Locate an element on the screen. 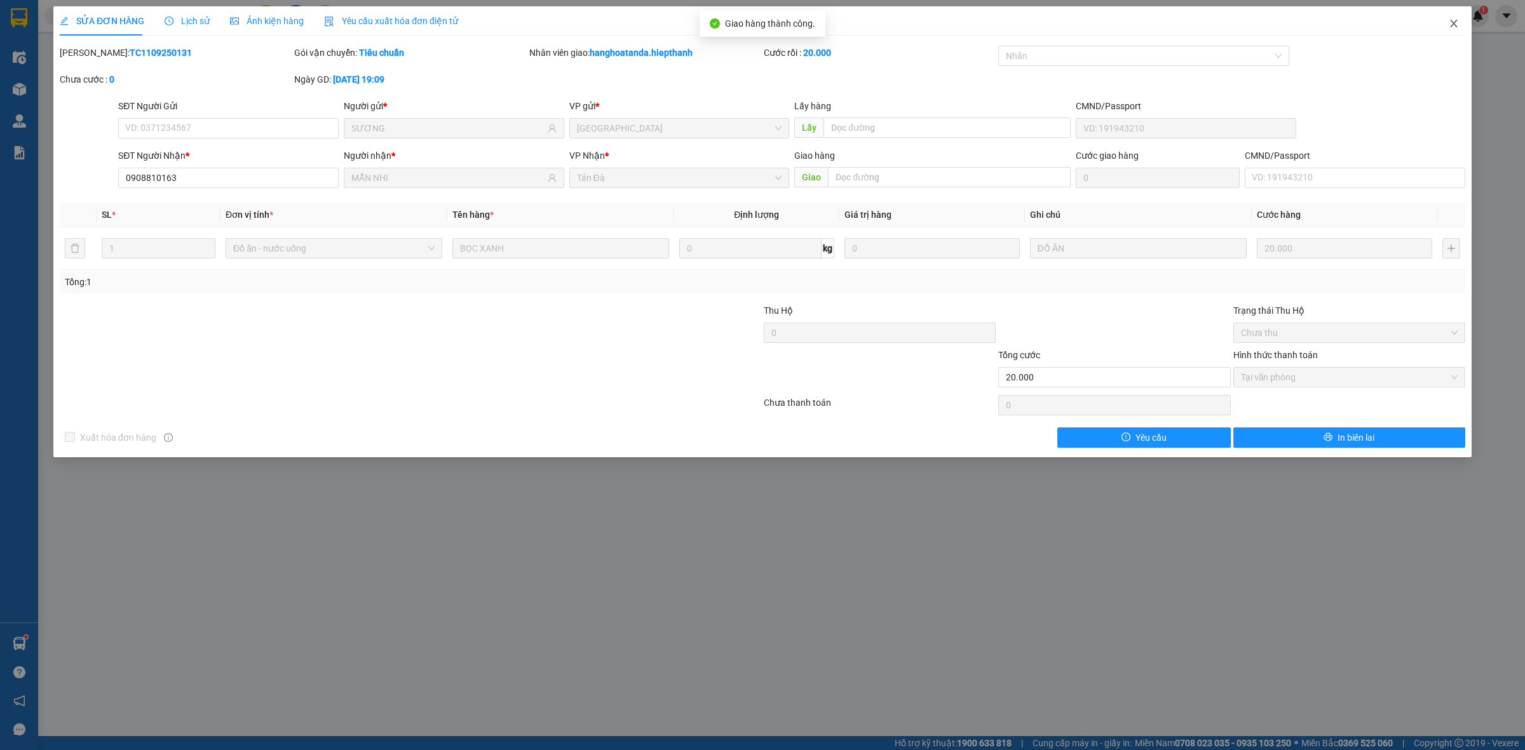 The image size is (1525, 750). div: Người gửi is located at coordinates (454, 106).